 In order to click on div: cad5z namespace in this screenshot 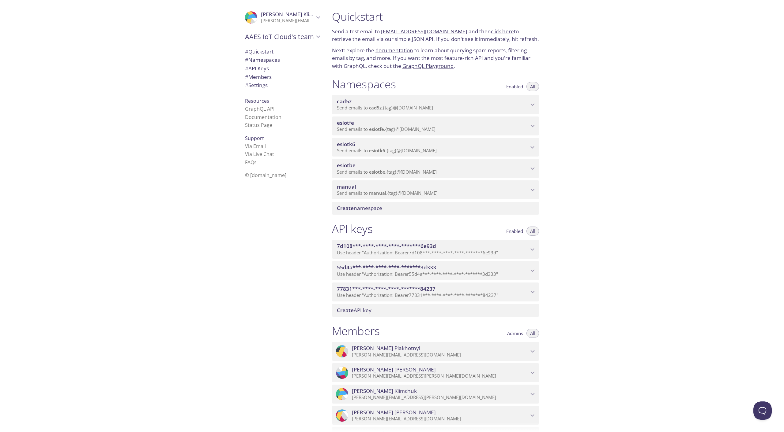, I will do `click(435, 105)`.